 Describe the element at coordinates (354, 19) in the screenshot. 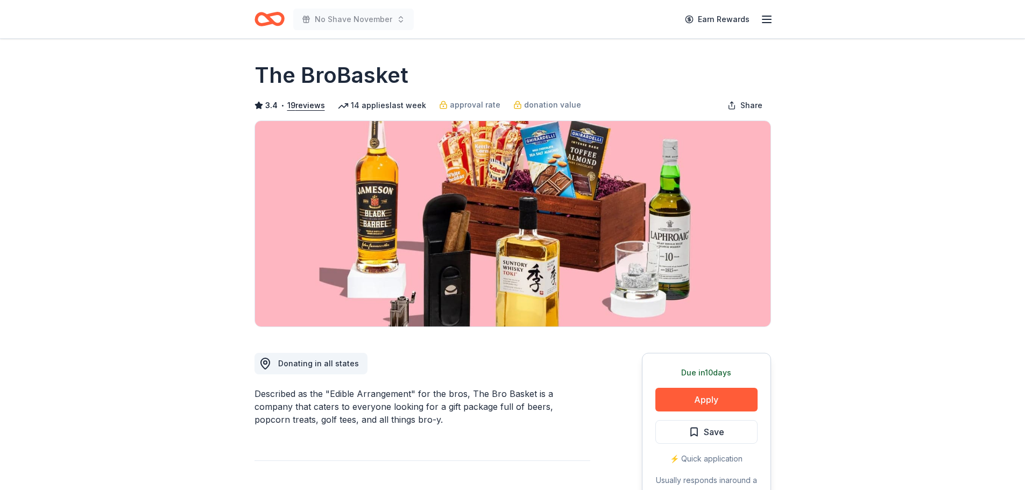

I see `span: No Shave November` at that location.